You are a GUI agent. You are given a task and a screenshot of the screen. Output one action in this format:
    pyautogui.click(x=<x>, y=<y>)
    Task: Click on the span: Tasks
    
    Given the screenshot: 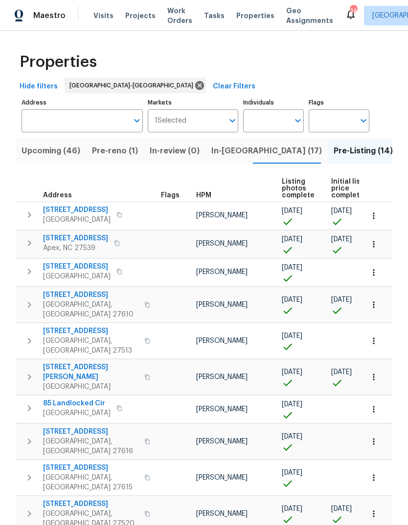 What is the action you would take?
    pyautogui.click(x=214, y=16)
    